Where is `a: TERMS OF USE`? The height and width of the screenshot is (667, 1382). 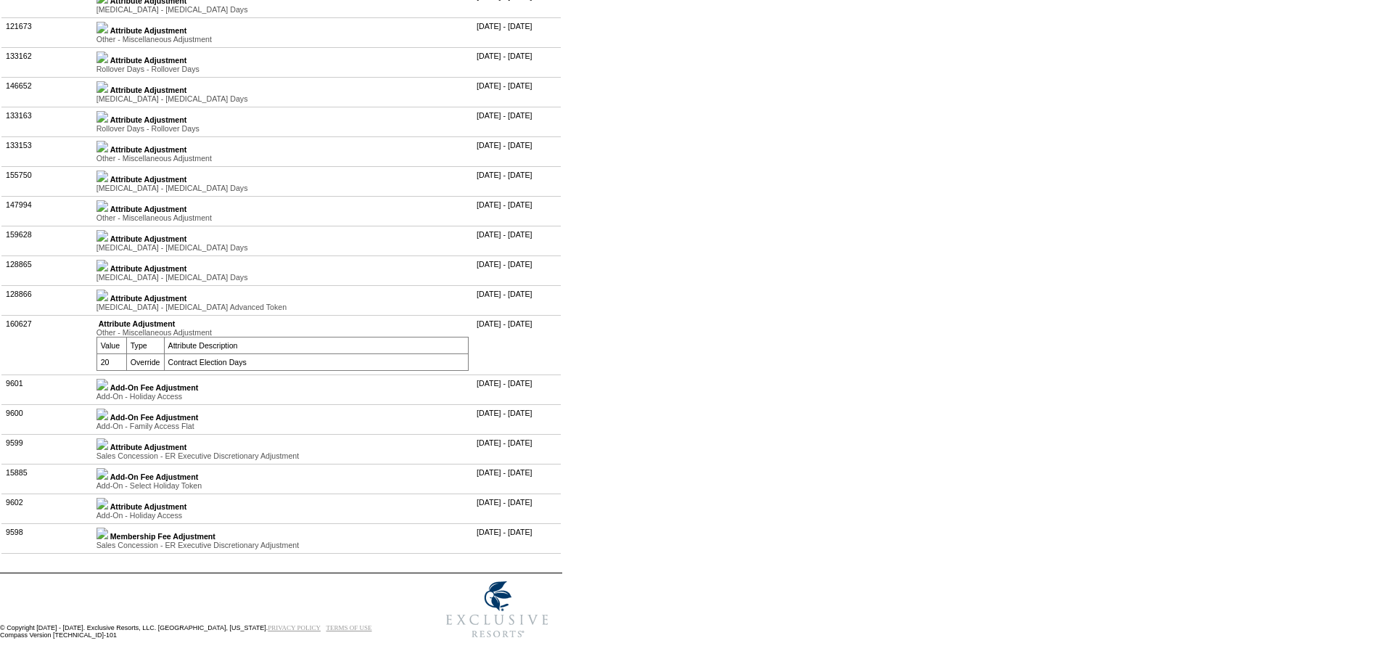 a: TERMS OF USE is located at coordinates (349, 628).